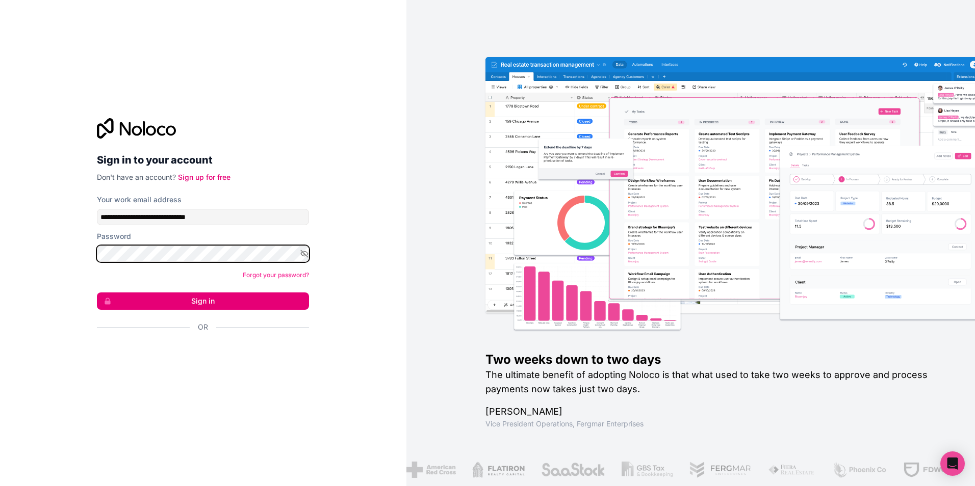  Describe the element at coordinates (709, 470) in the screenshot. I see `img: /assets/fergmar-CudnrXN5.png` at that location.